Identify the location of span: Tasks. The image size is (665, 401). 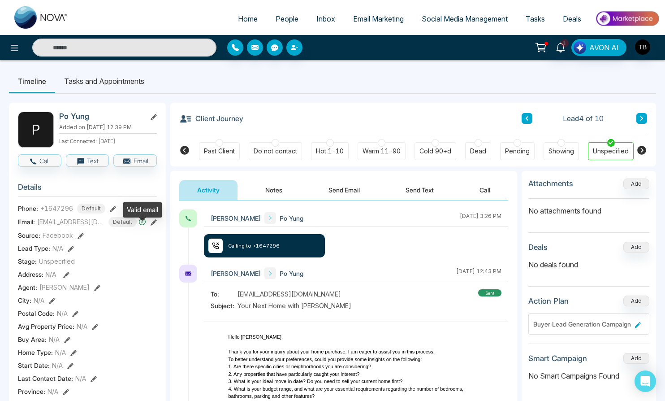
(535, 19).